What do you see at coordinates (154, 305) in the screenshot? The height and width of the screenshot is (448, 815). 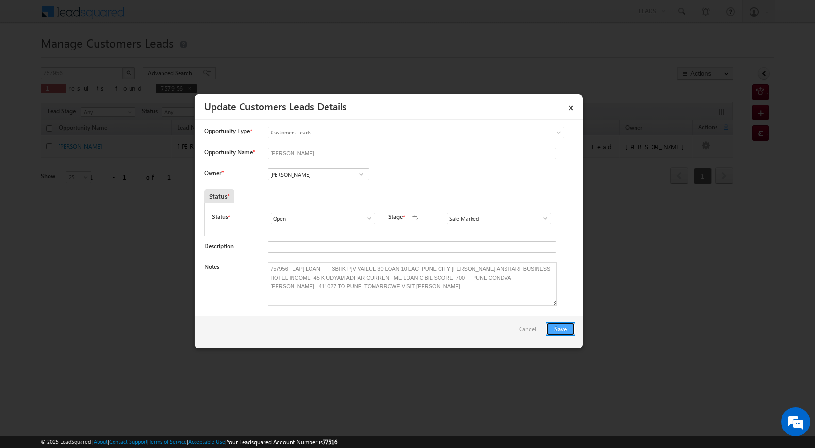 I see `em: Start Chat` at bounding box center [154, 305].